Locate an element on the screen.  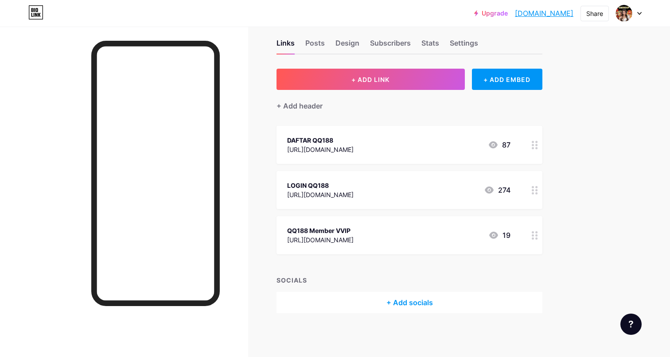
div: Stats is located at coordinates (430, 46).